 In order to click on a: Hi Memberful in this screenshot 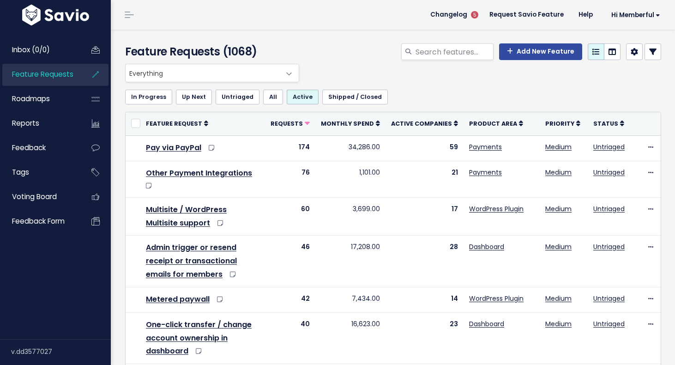, I will do `click(634, 15)`.